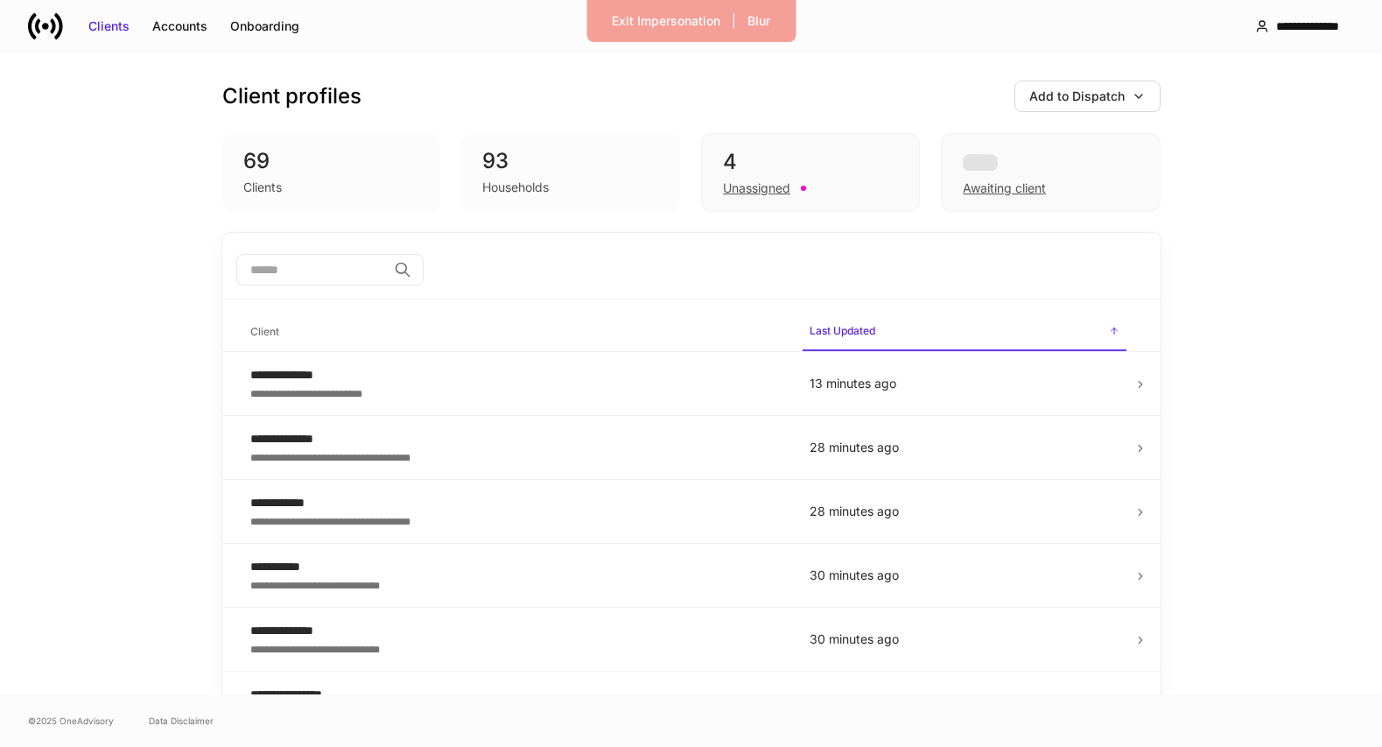 Image resolution: width=1382 pixels, height=747 pixels. What do you see at coordinates (181, 720) in the screenshot?
I see `a: Data Disclaimer` at bounding box center [181, 720].